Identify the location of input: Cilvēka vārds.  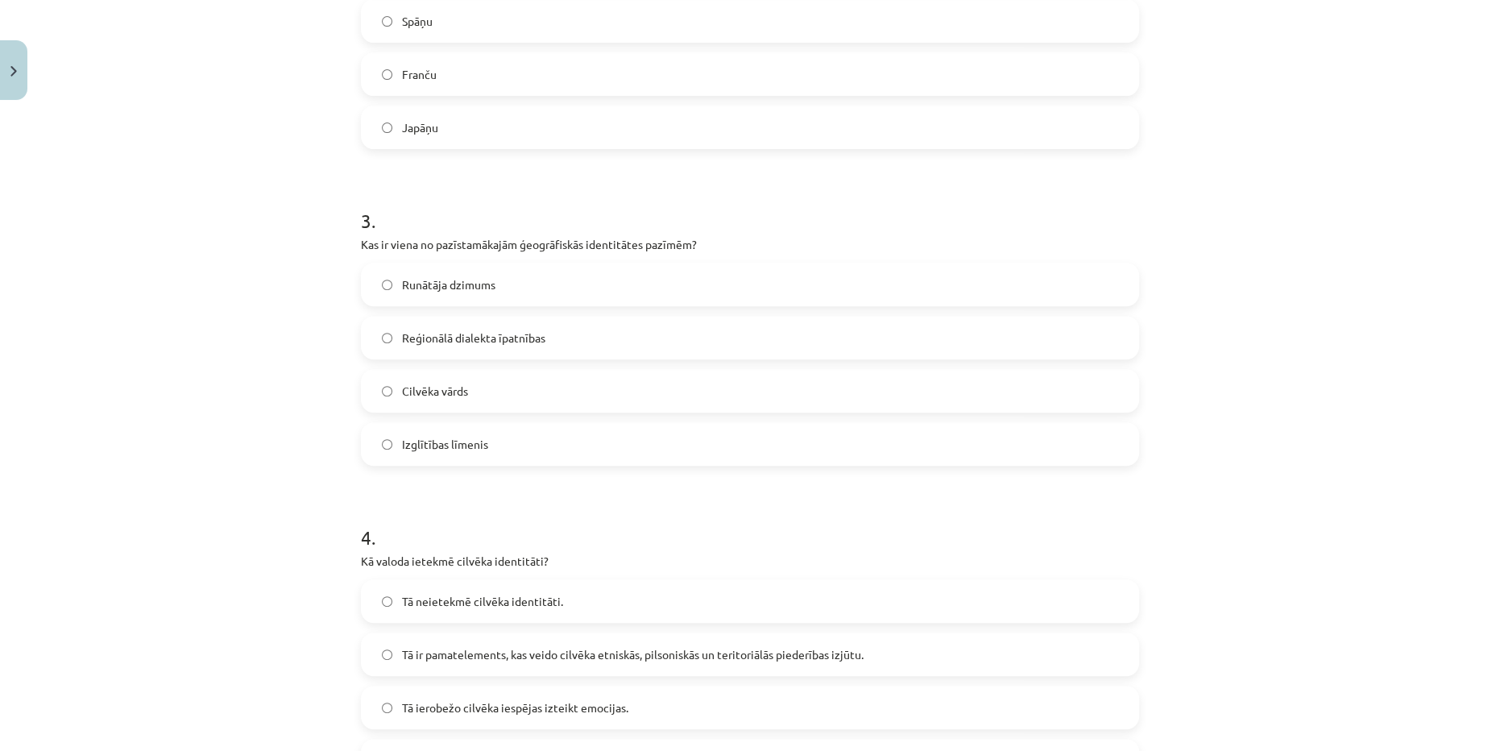
(387, 391).